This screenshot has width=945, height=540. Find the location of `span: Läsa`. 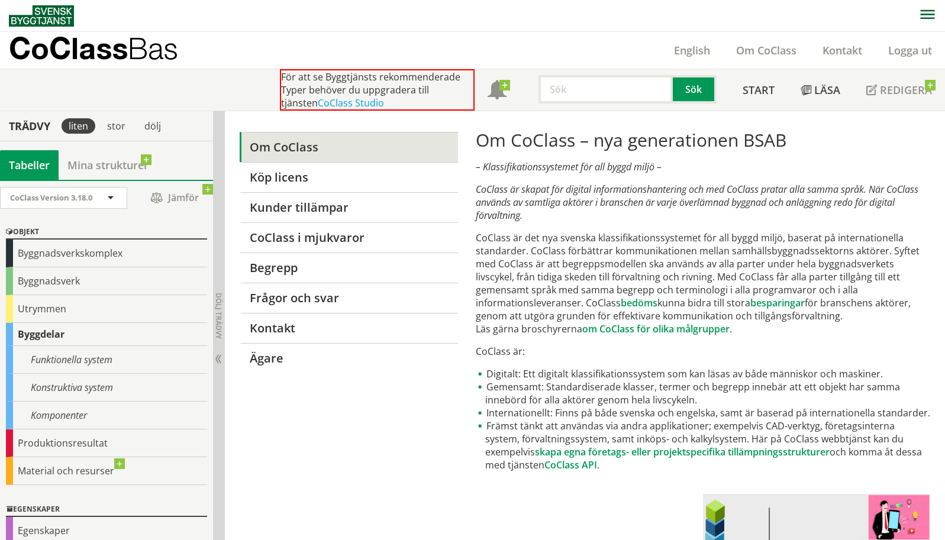

span: Läsa is located at coordinates (827, 90).